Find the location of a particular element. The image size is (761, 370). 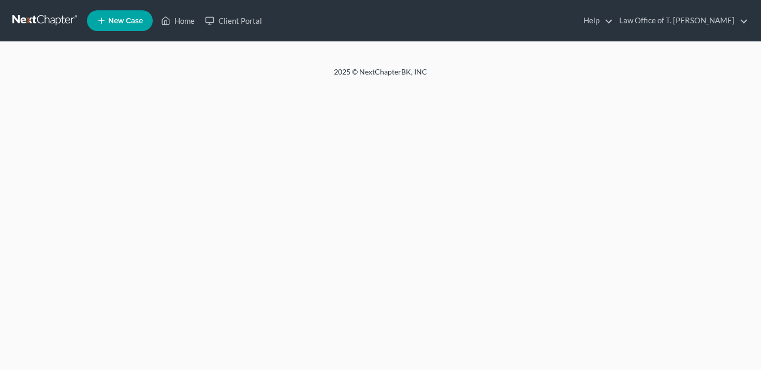

a: Home is located at coordinates (177, 21).